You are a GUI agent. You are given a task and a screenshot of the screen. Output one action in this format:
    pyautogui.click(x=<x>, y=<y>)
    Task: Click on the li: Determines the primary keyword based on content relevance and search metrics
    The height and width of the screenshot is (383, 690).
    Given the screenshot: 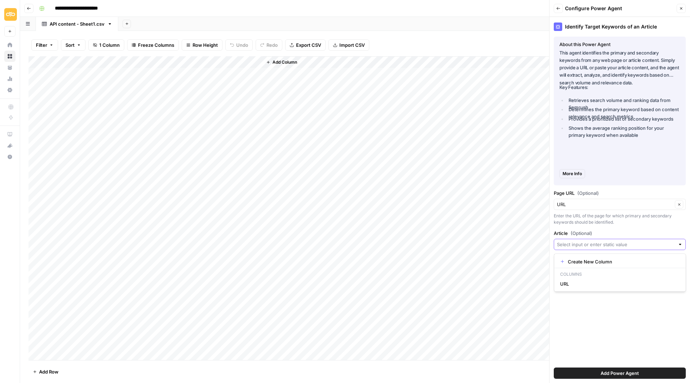 What is the action you would take?
    pyautogui.click(x=623, y=109)
    